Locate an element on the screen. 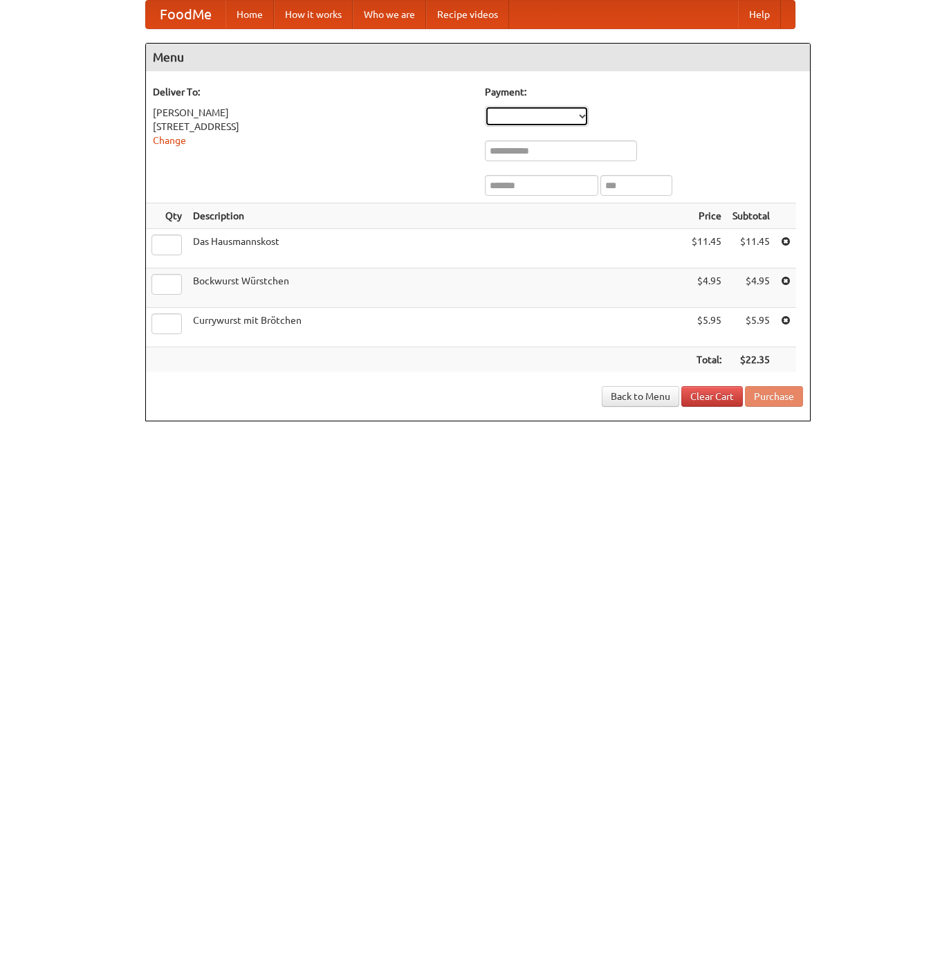 The width and height of the screenshot is (940, 979). a: Help is located at coordinates (759, 15).